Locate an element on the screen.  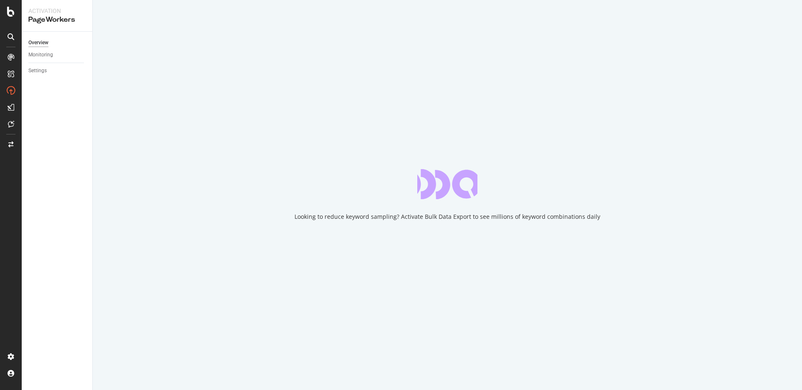
div: Looking to reduce keyword sampling? Activate Bulk Data Export to see millions of keyword combinat... is located at coordinates (447, 217).